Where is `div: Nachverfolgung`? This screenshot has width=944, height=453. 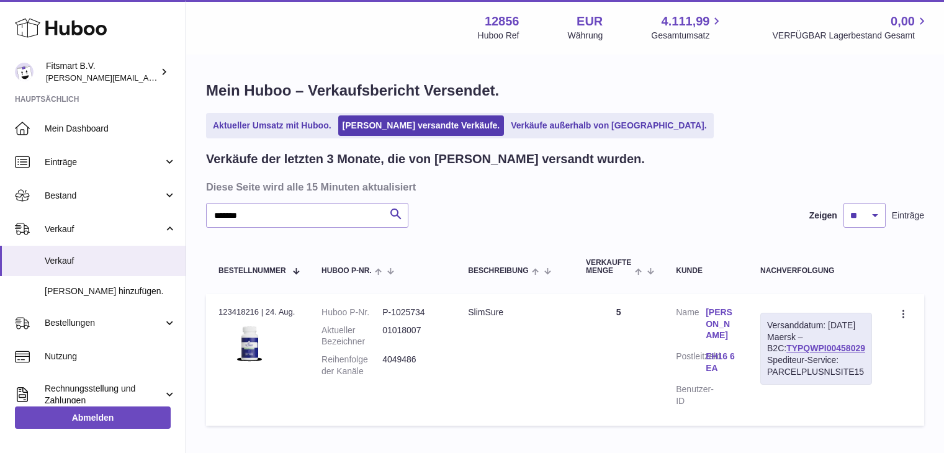
div: Nachverfolgung is located at coordinates (816, 271).